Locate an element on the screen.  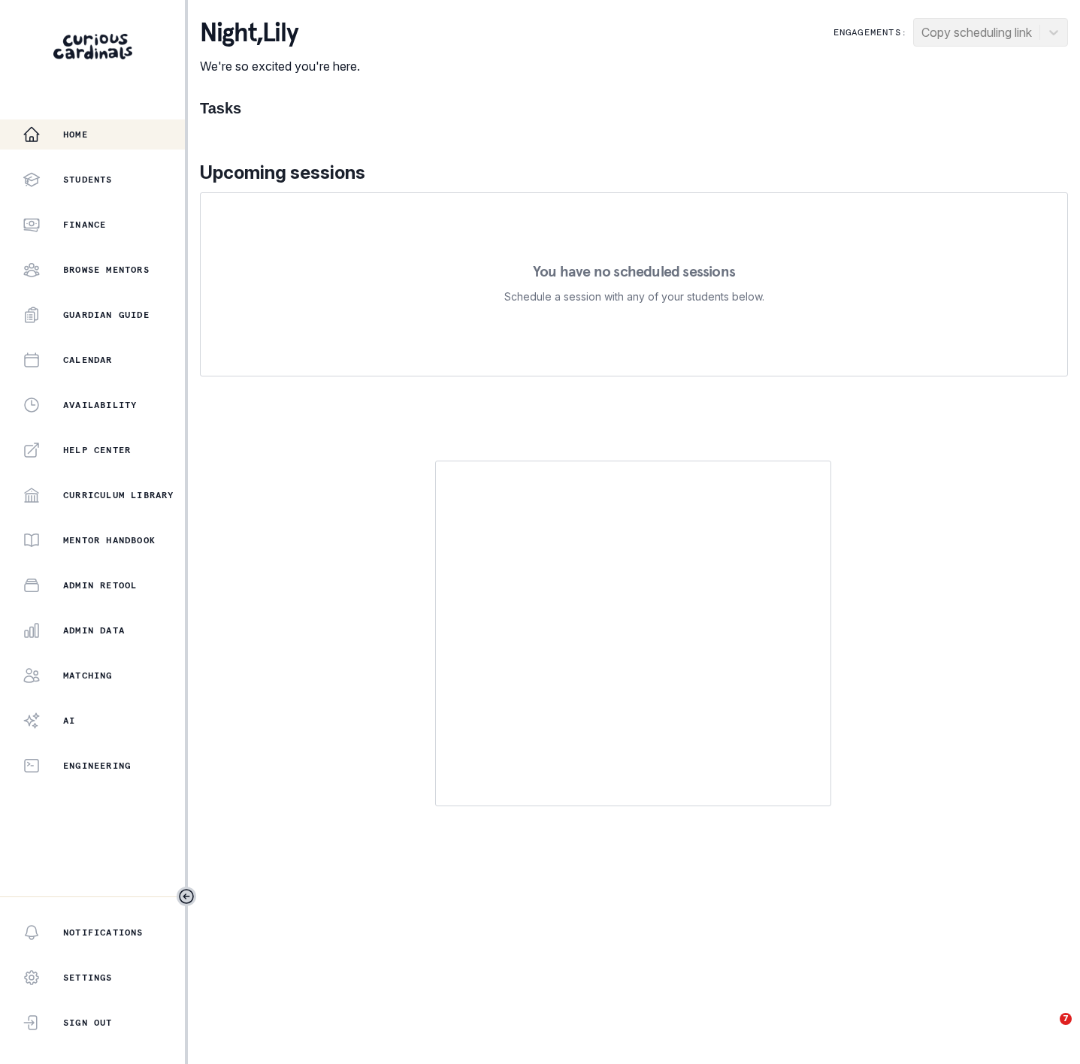
p: Browse Mentors is located at coordinates (106, 270).